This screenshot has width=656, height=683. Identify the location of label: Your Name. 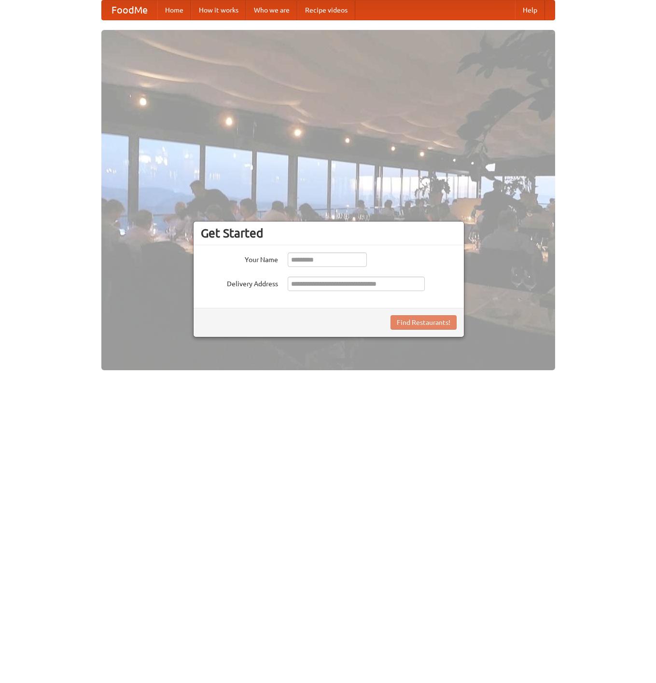
(239, 258).